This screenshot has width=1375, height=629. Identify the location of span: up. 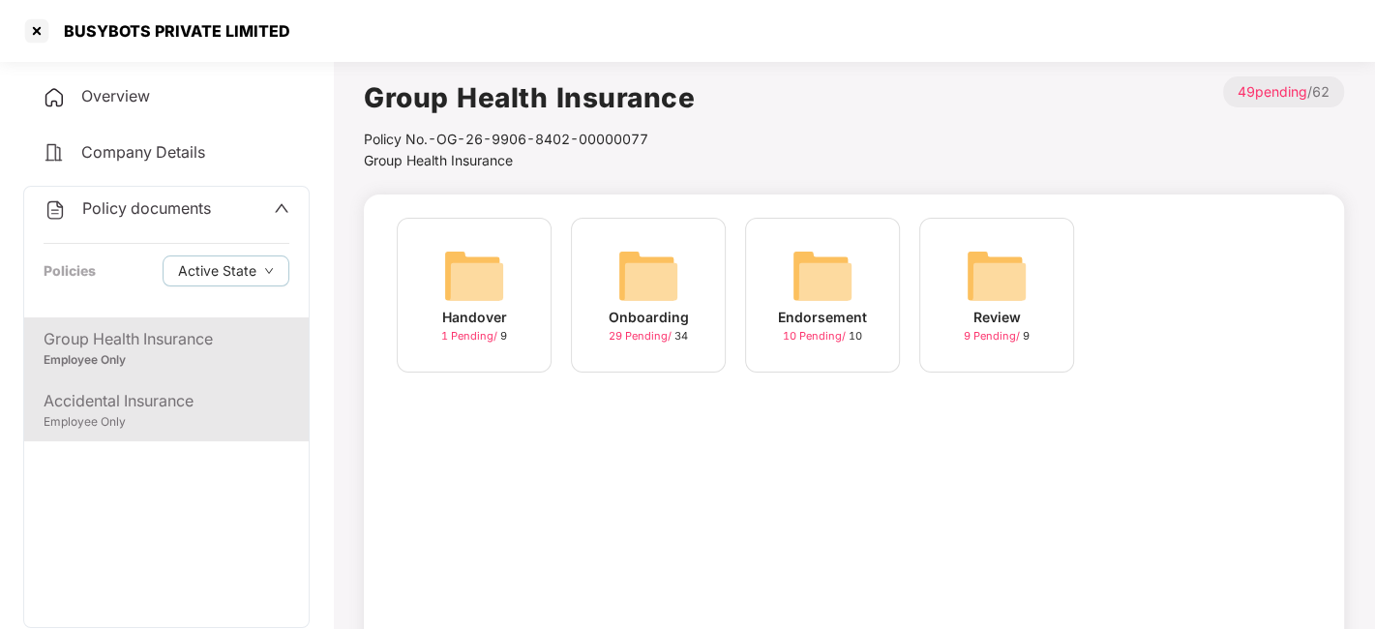
(281, 208).